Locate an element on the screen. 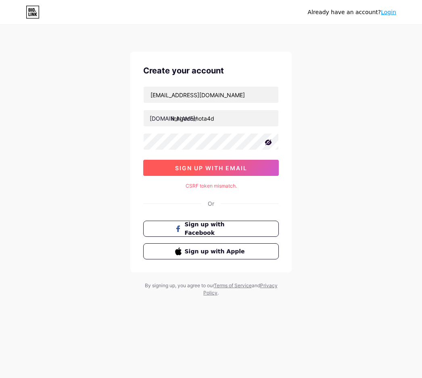 The width and height of the screenshot is (422, 378). div: By signing up, you agree to our and . is located at coordinates (211, 289).